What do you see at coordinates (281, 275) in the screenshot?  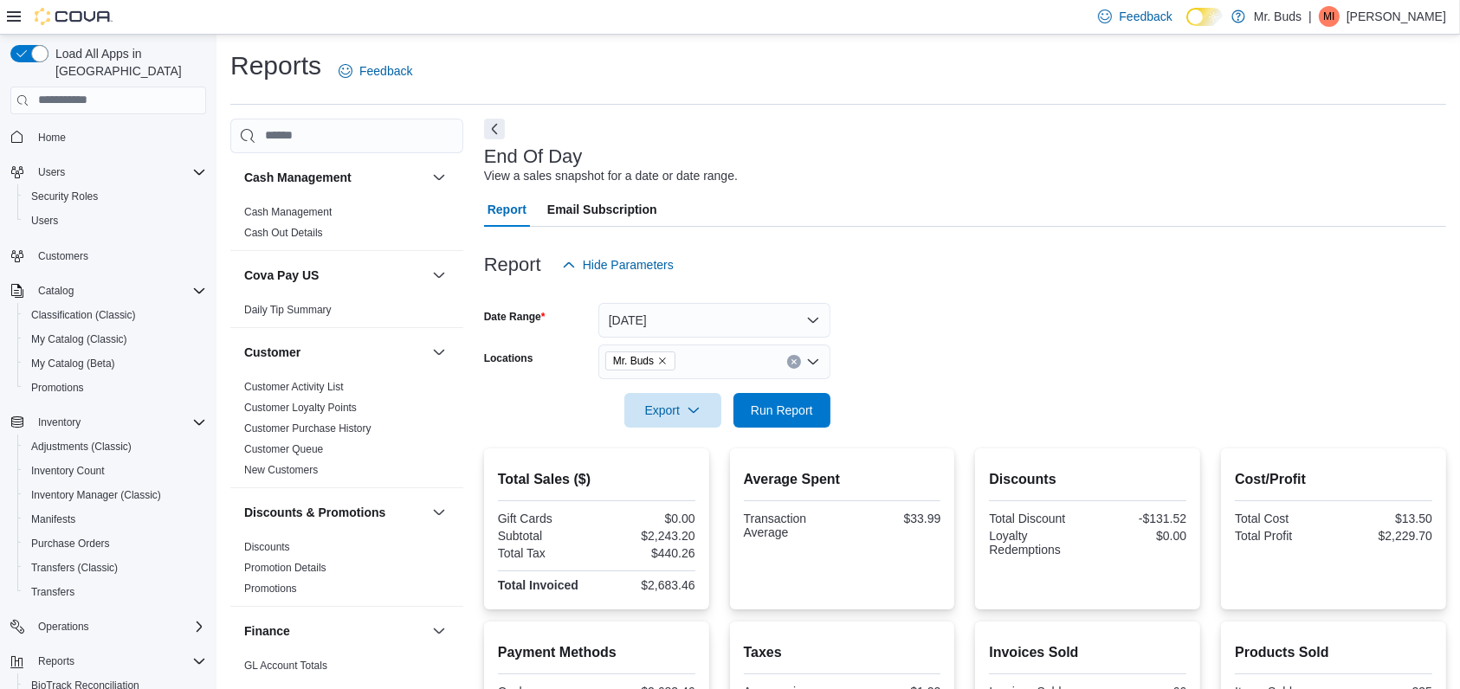 I see `h3: Cova Pay US` at bounding box center [281, 275].